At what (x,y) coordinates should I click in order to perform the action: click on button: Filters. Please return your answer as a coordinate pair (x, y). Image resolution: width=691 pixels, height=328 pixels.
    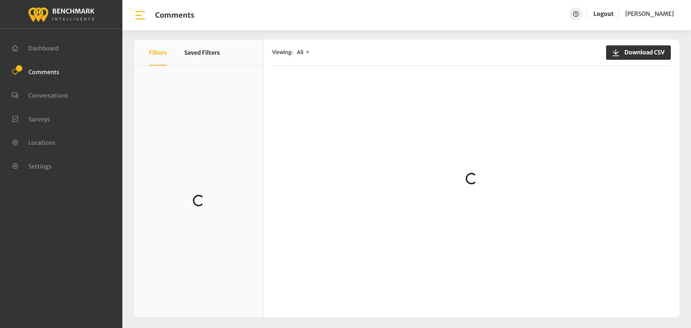
    Looking at the image, I should click on (158, 53).